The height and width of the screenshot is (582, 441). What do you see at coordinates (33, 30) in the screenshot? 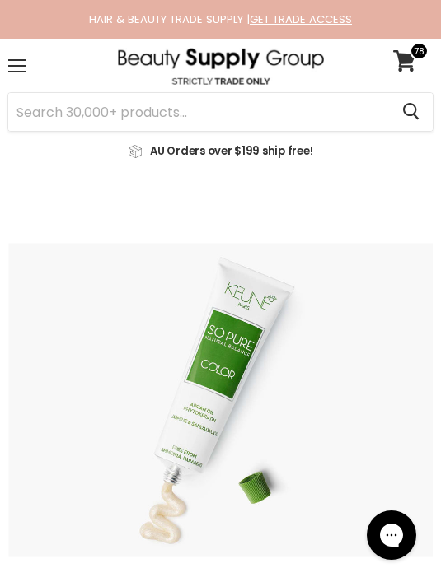
I see `button: Open gorgias live chat` at bounding box center [33, 30].